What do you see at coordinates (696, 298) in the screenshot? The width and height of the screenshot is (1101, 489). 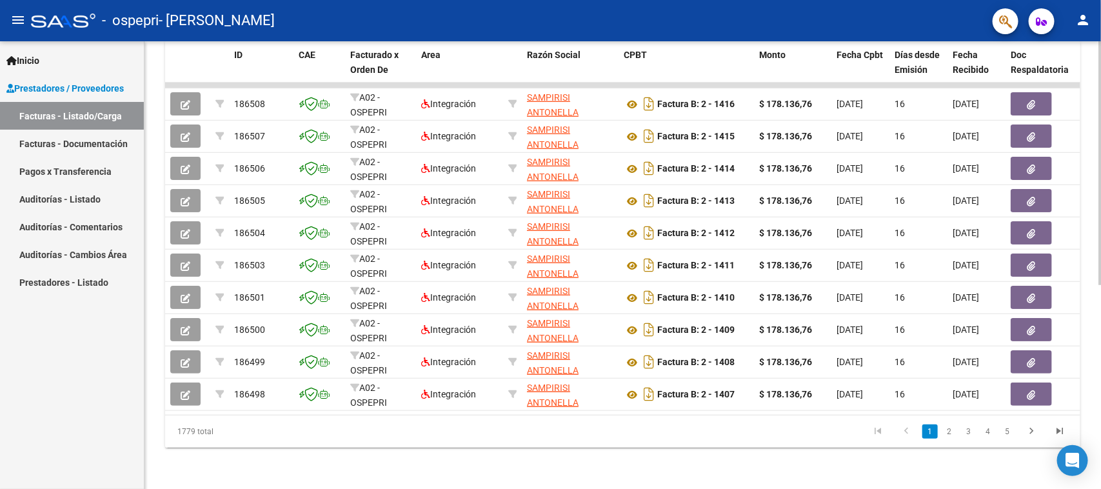 I see `strong: Factura B: 2 - 1410` at bounding box center [696, 298].